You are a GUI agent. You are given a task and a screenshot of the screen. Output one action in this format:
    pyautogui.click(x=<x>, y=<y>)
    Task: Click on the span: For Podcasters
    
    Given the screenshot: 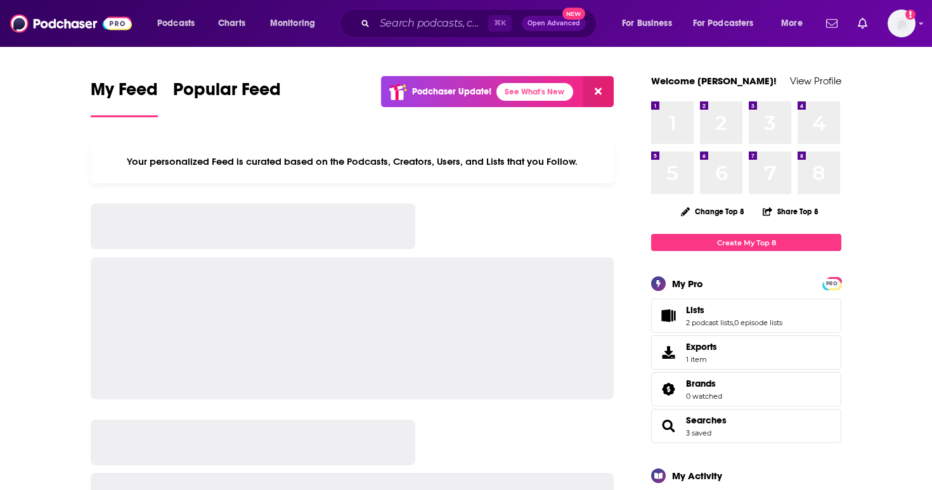 What is the action you would take?
    pyautogui.click(x=723, y=23)
    